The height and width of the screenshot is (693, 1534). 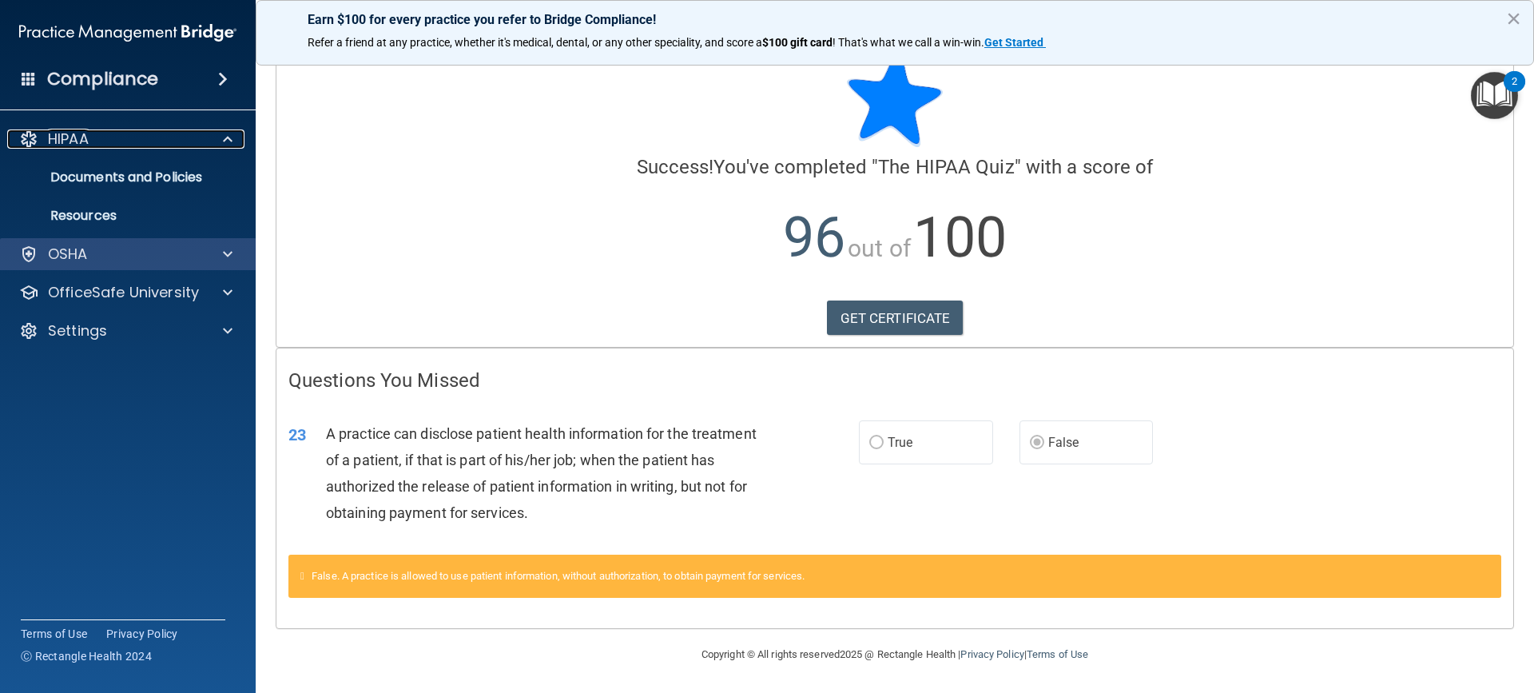 What do you see at coordinates (1063, 442) in the screenshot?
I see `span: False` at bounding box center [1063, 442].